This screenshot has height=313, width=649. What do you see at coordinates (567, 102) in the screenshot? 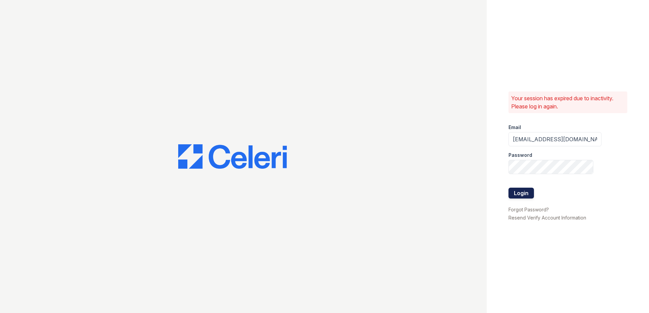
I see `p: Your session has expired due to inactivity. Please log in again.` at bounding box center [567, 102].